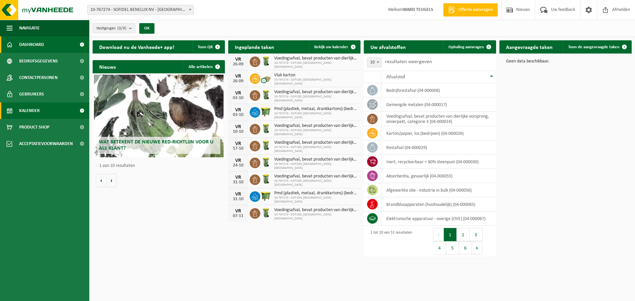 Image resolution: width=635 pixels, height=301 pixels. I want to click on span: Toon de aangevraagde taken, so click(593, 47).